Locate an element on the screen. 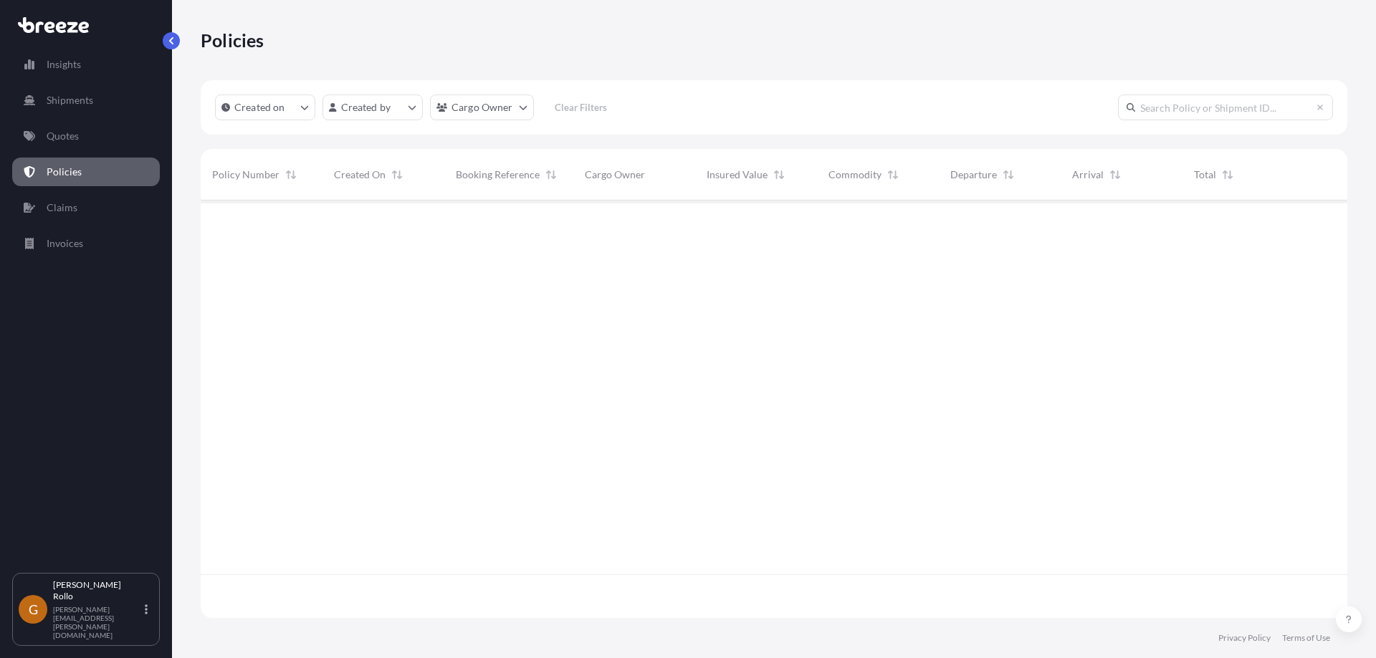  p: Invoices is located at coordinates (64, 244).